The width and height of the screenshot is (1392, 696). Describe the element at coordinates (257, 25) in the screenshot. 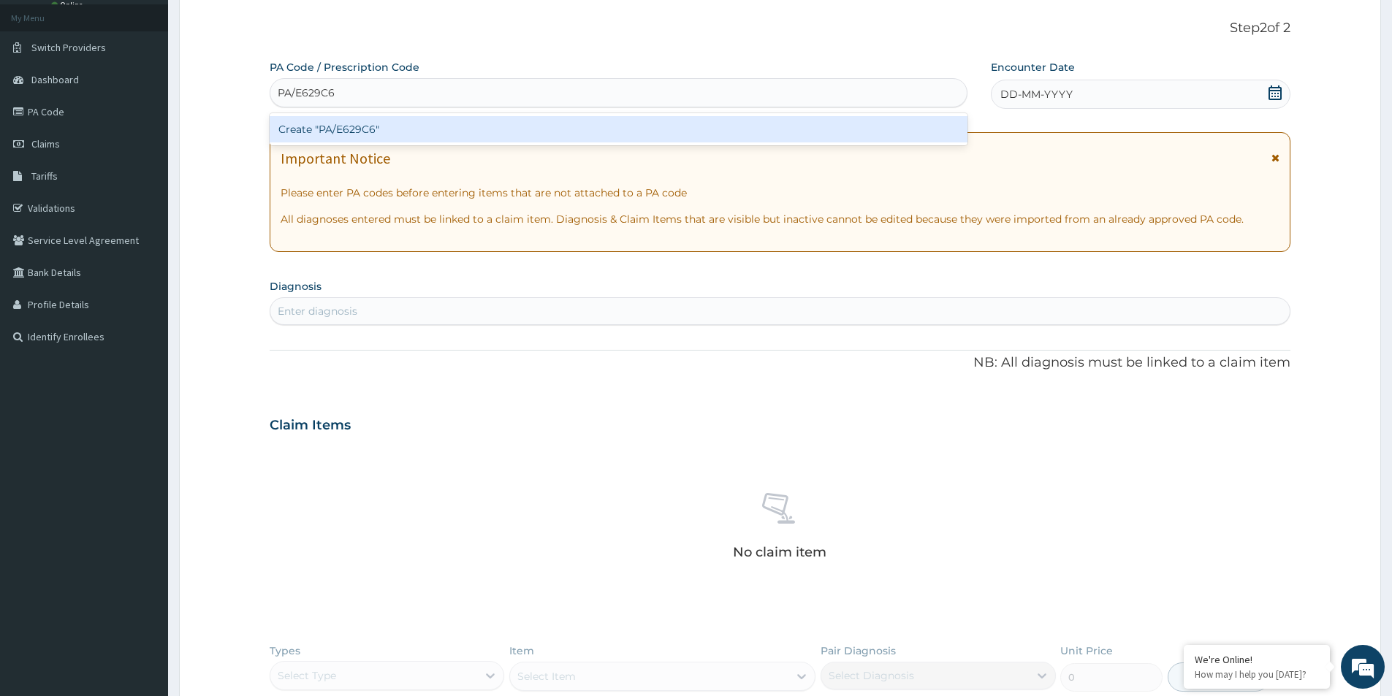

I see `div: Minimize live chat window` at that location.